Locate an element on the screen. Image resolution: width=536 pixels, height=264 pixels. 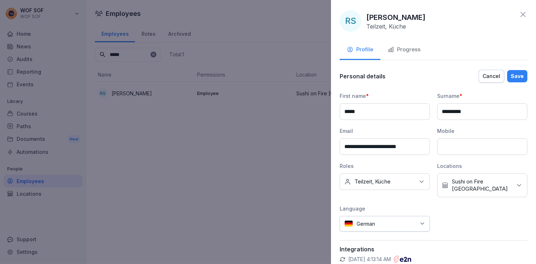
div: Roles is located at coordinates (385, 166).